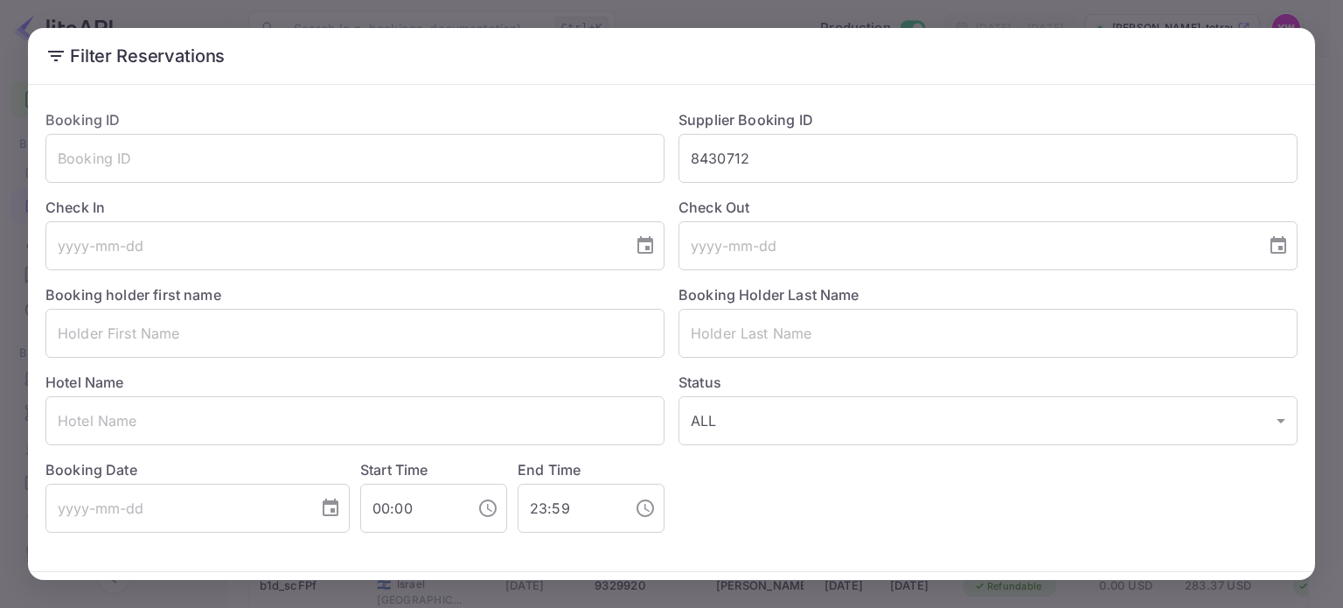 The height and width of the screenshot is (608, 1343). I want to click on label: Booking Holder Last Name, so click(768, 295).